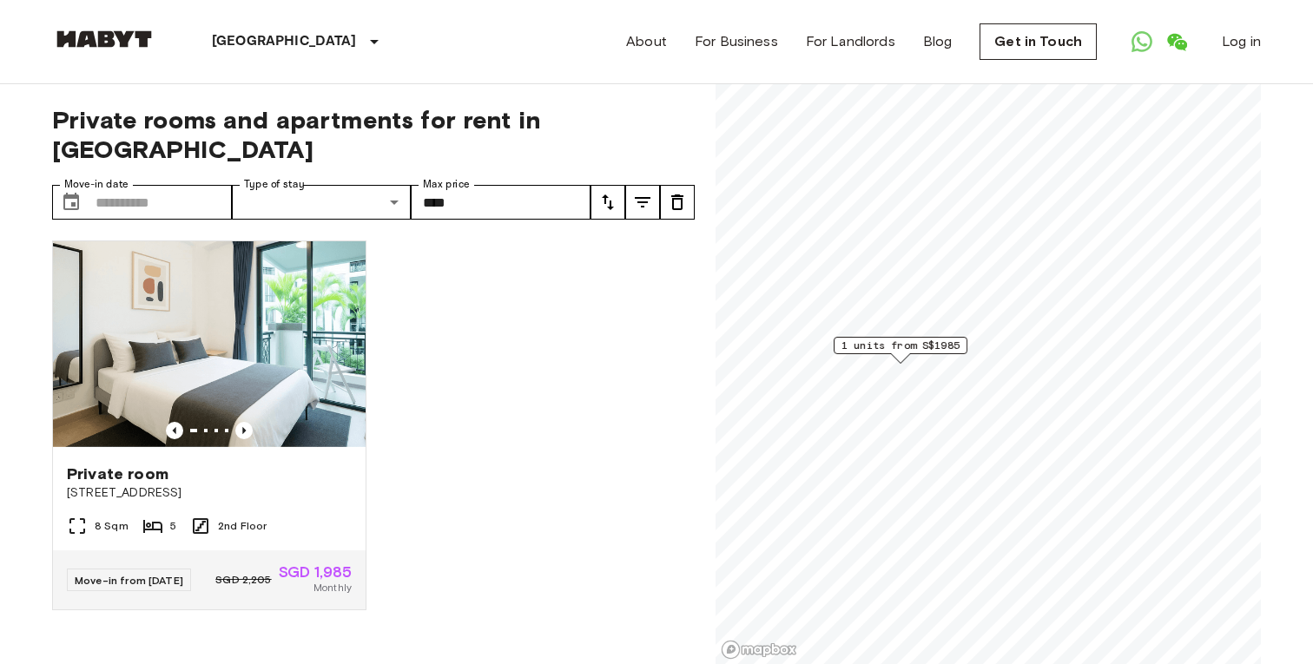 The width and height of the screenshot is (1313, 664). What do you see at coordinates (274, 184) in the screenshot?
I see `label: Type of stay` at bounding box center [274, 184].